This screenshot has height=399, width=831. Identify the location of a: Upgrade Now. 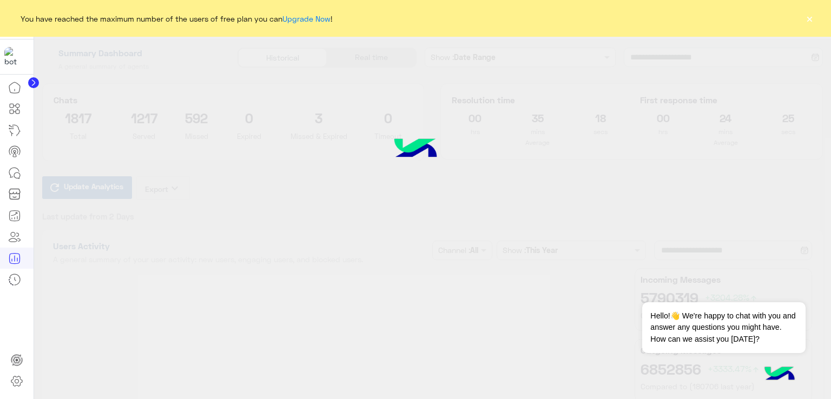
(306, 18).